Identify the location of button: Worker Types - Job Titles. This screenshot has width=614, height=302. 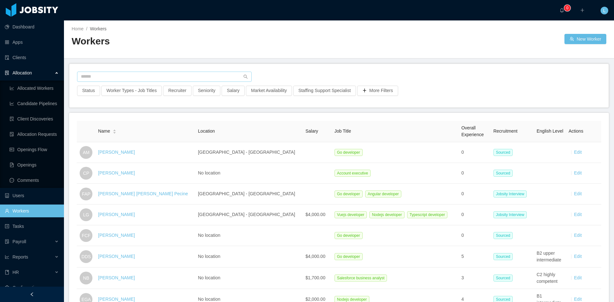
(132, 91).